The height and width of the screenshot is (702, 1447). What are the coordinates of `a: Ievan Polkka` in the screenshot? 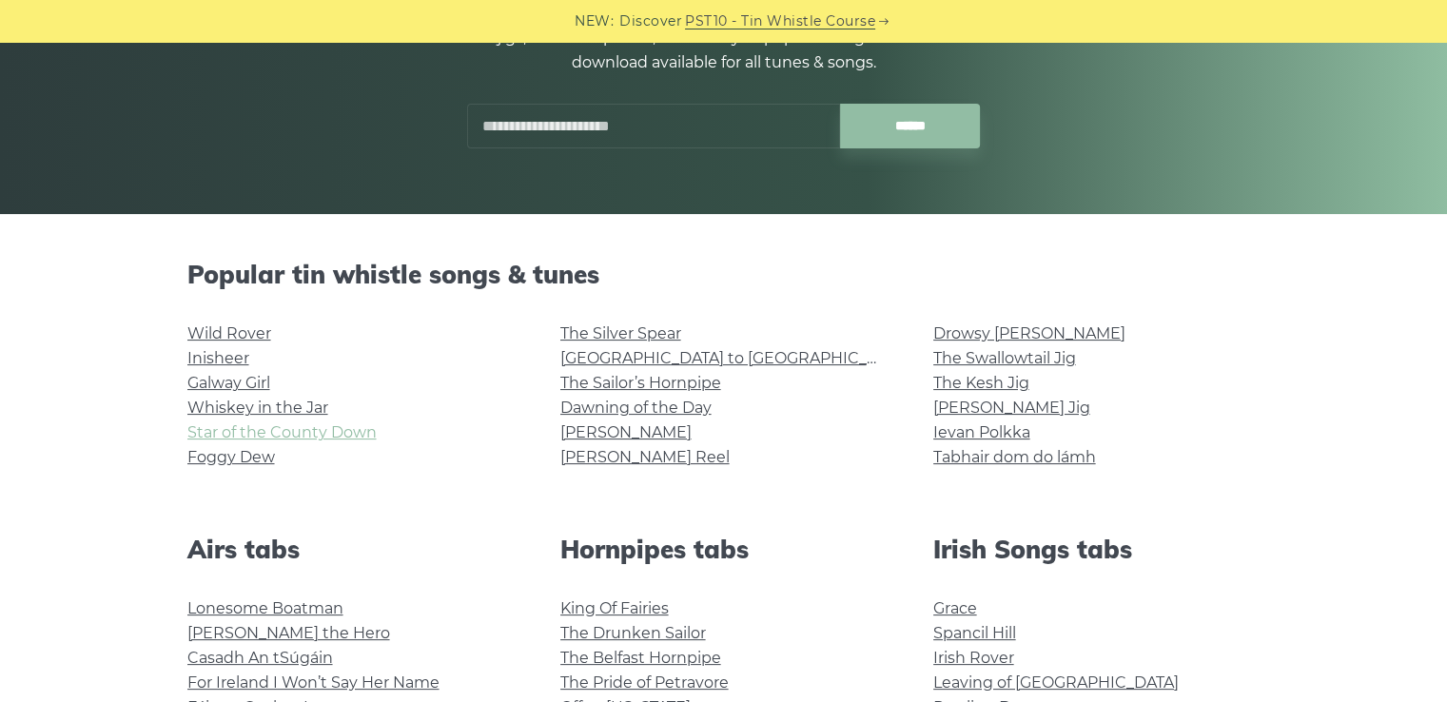 It's located at (982, 432).